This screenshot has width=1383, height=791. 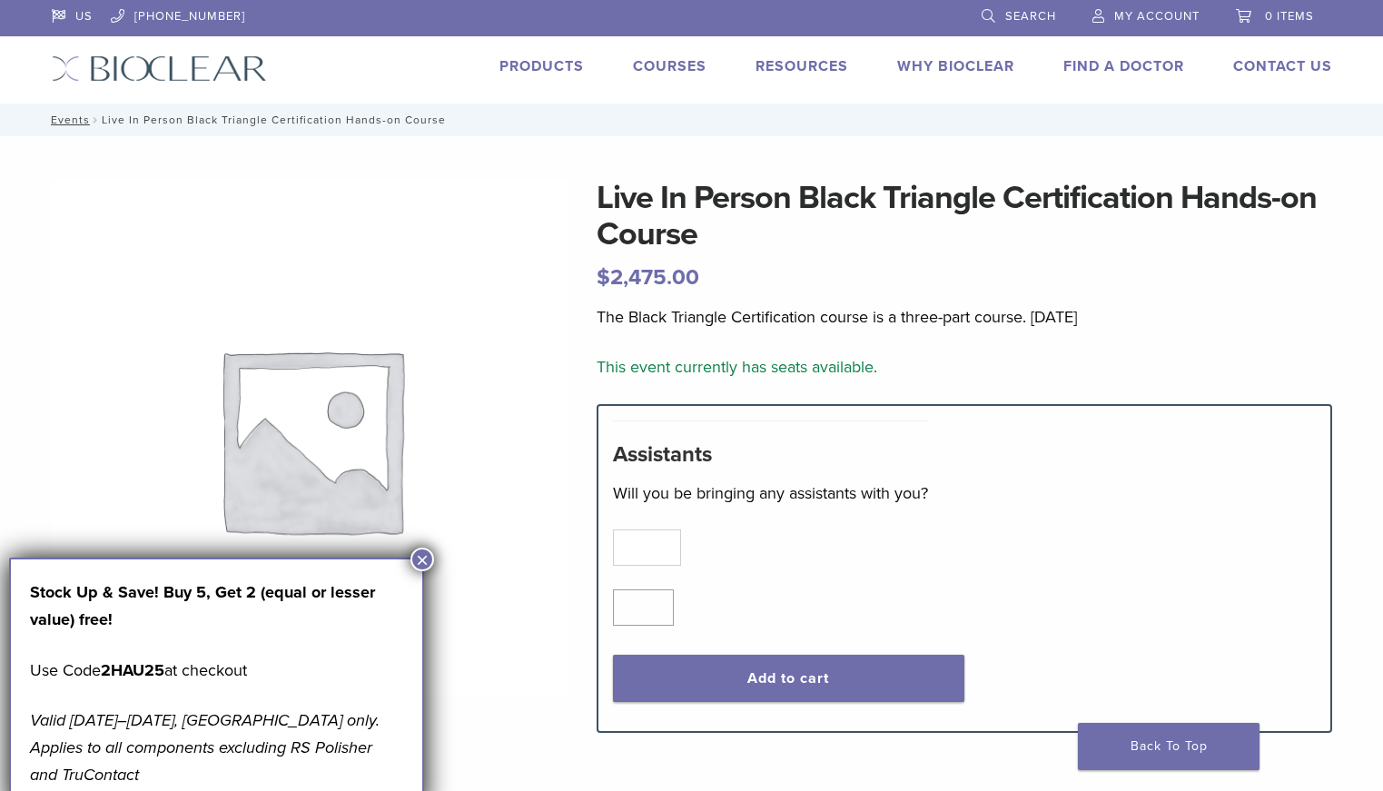 I want to click on p: Use Code at checkout, so click(x=216, y=670).